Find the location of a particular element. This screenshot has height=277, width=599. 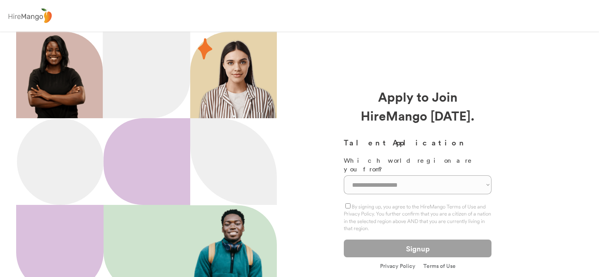

img: 200x220.png is located at coordinates (56, 75).